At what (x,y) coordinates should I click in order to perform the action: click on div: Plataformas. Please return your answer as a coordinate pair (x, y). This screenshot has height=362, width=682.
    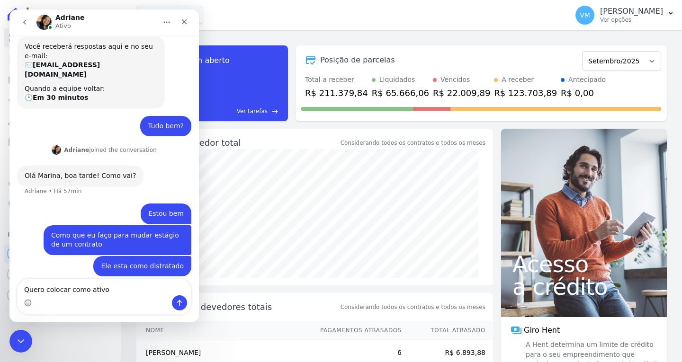
    Looking at the image, I should click on (60, 235).